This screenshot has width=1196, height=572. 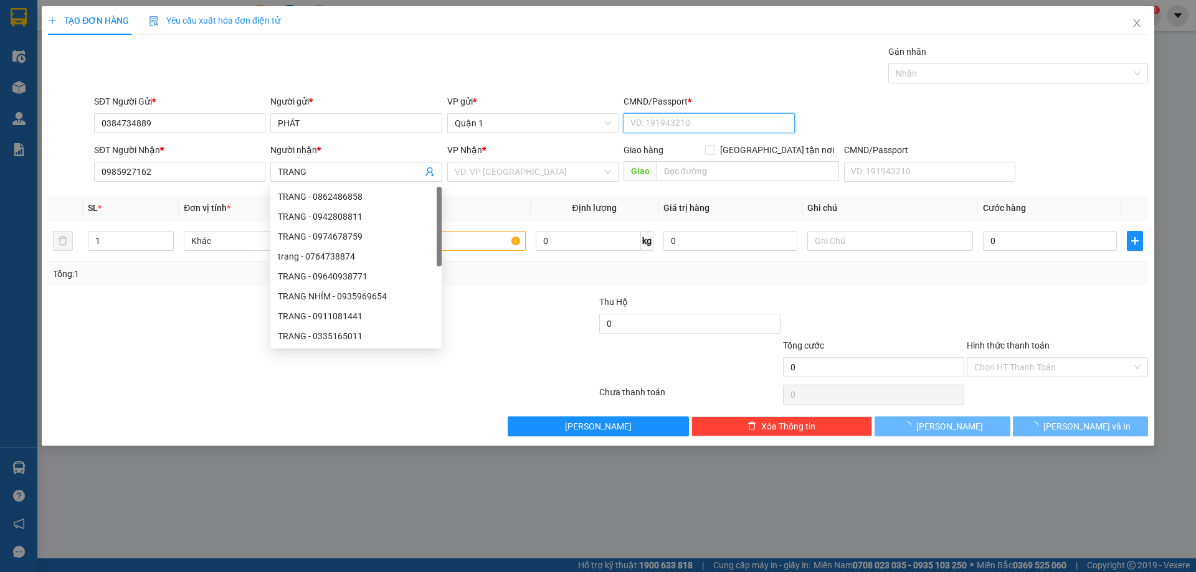 I want to click on span: user-add, so click(x=430, y=172).